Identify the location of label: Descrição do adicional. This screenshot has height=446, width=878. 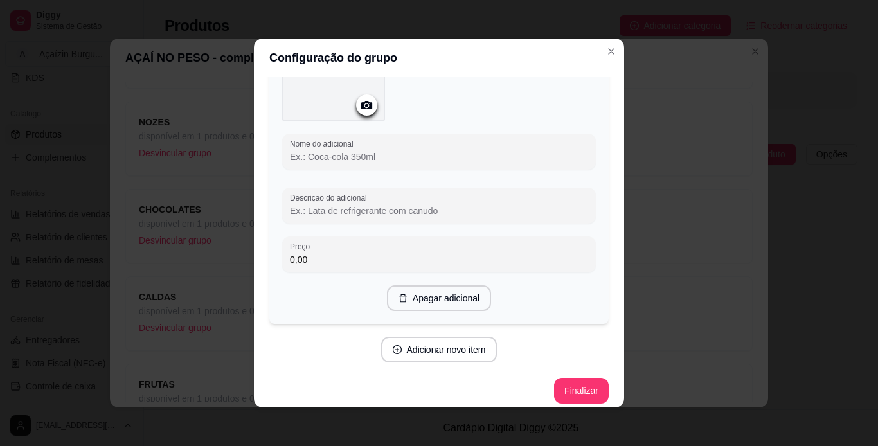
(330, 197).